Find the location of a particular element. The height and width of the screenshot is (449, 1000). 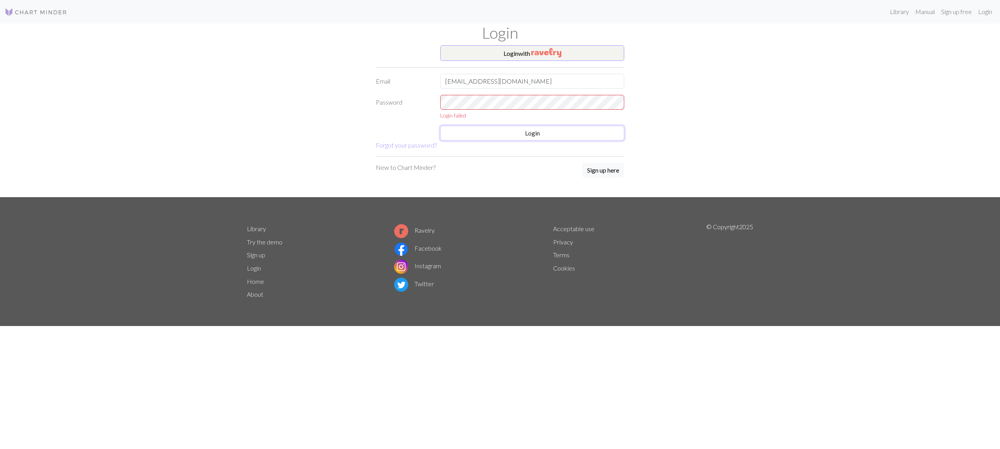

a: Instagram is located at coordinates (418, 266).